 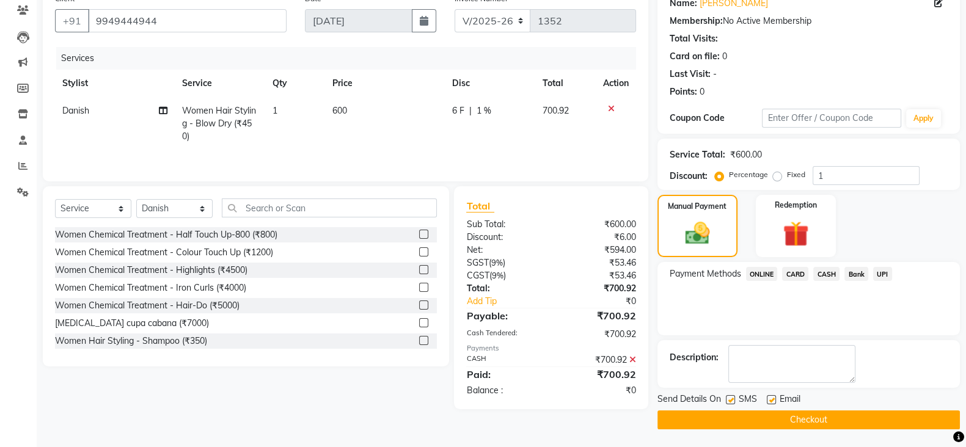 I want to click on span: ONLINE, so click(x=762, y=274).